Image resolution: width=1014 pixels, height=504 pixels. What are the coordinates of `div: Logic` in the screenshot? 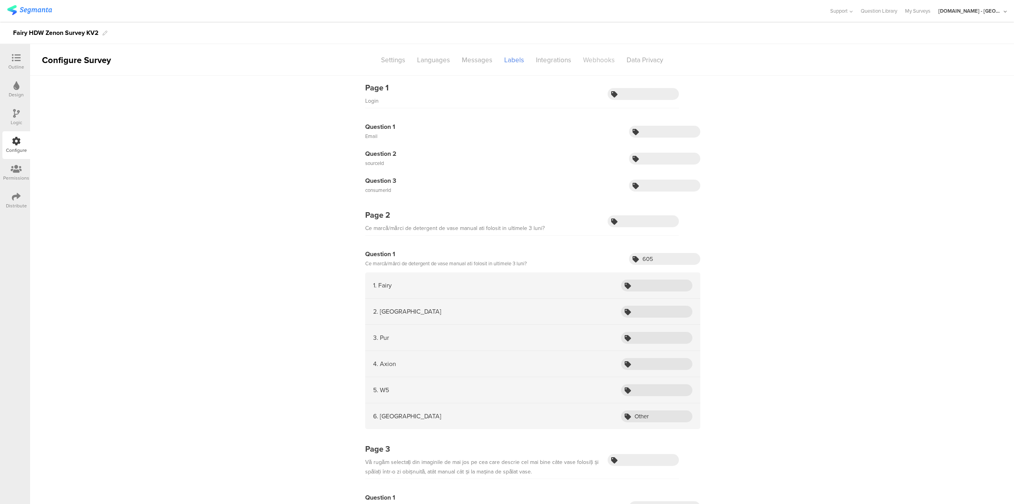 It's located at (16, 122).